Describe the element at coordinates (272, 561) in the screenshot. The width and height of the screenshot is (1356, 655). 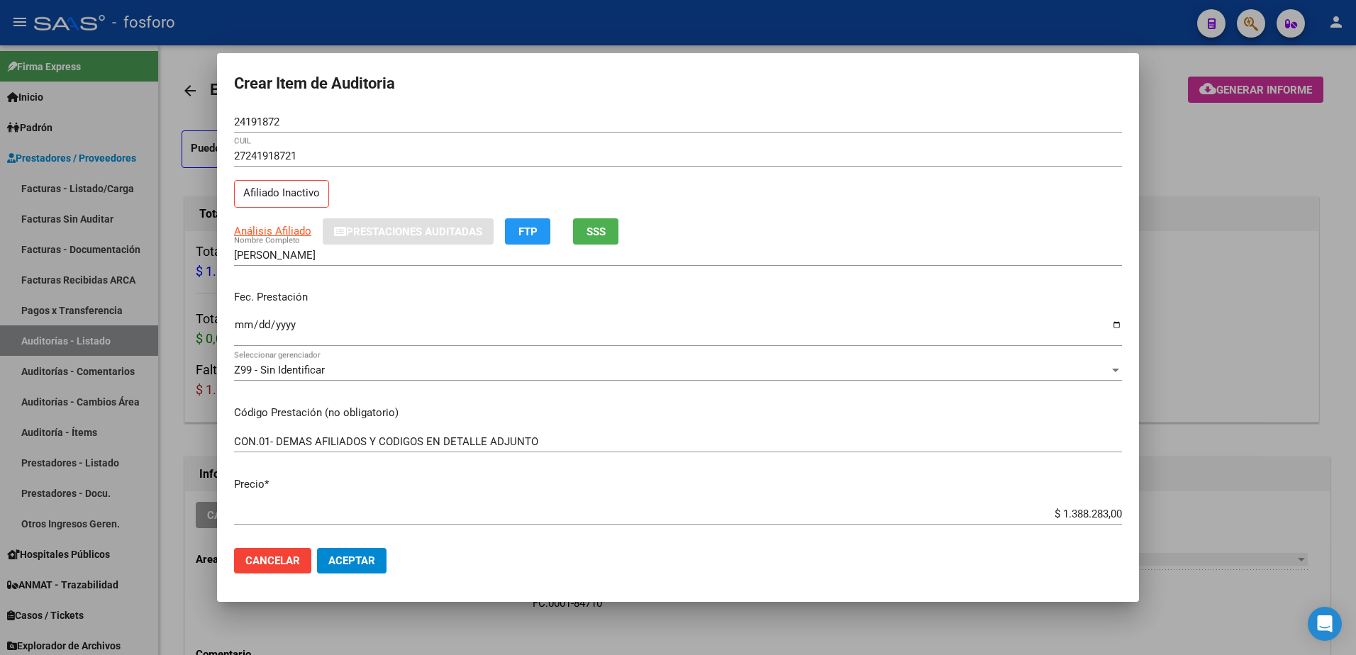
I see `span: Cancelar` at that location.